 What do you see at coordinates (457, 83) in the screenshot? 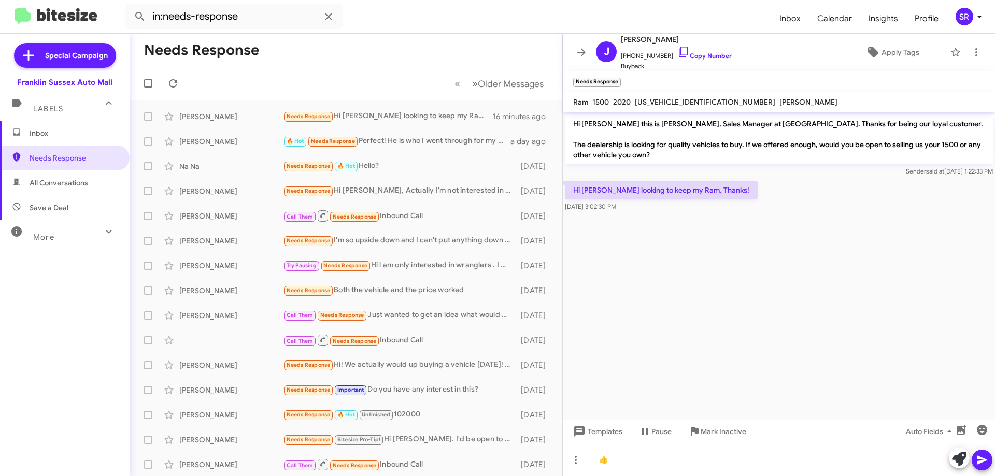
I see `button: Previous` at bounding box center [457, 83].